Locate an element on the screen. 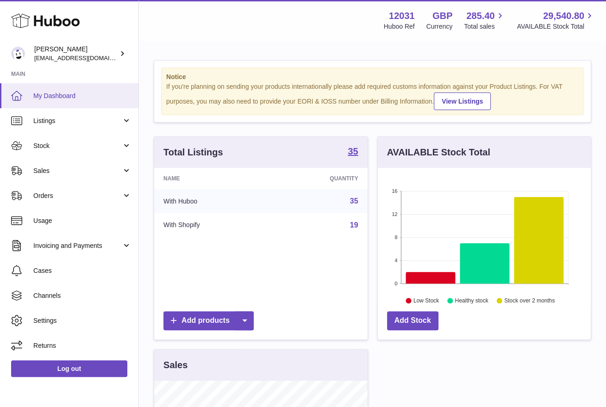  h3: Total Listings is located at coordinates (193, 152).